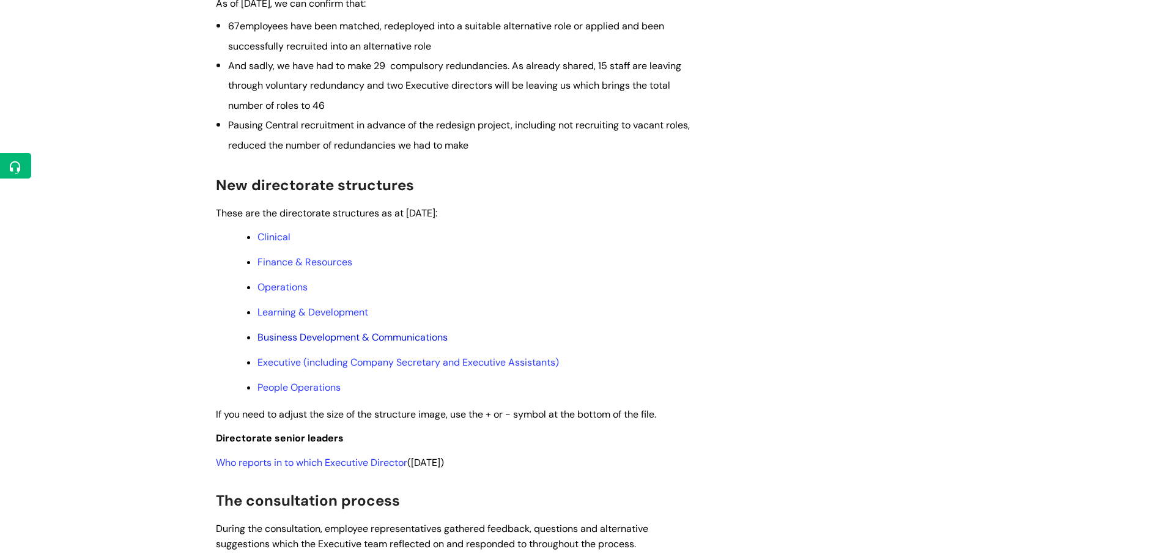  I want to click on span: If you need to adjust the size of the structure image, use the + or - symbol at the bottom of the..., so click(436, 414).